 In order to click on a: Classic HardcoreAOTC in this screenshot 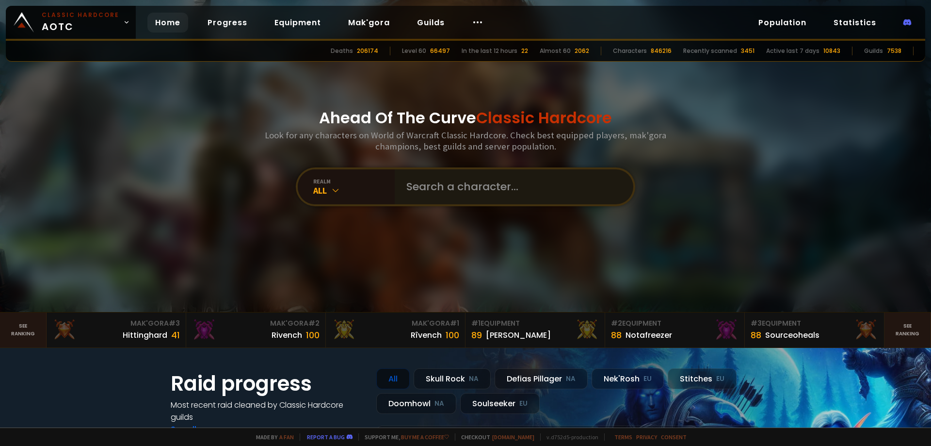, I will do `click(71, 22)`.